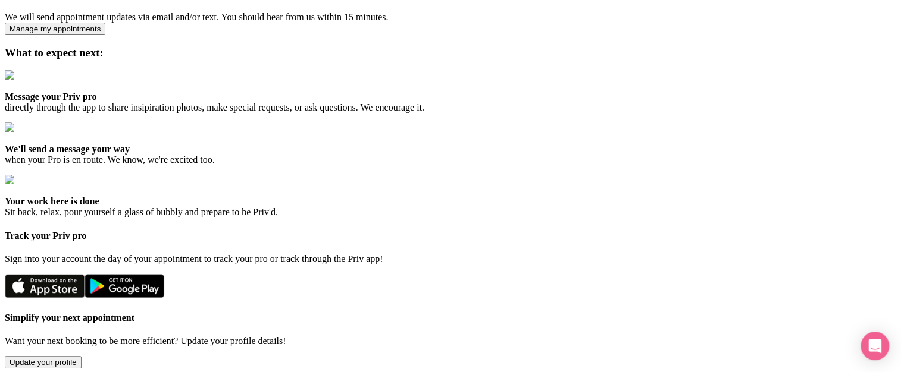 This screenshot has width=901, height=372. I want to click on p: directly through the app to share insipiration photos, make special requests, or ask questions. W..., so click(450, 102).